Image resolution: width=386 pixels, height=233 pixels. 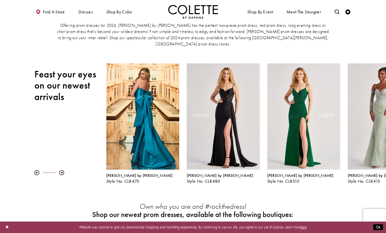 I want to click on h2: Shop our newest prom dresses, available at the following boutiques:, so click(x=193, y=214).